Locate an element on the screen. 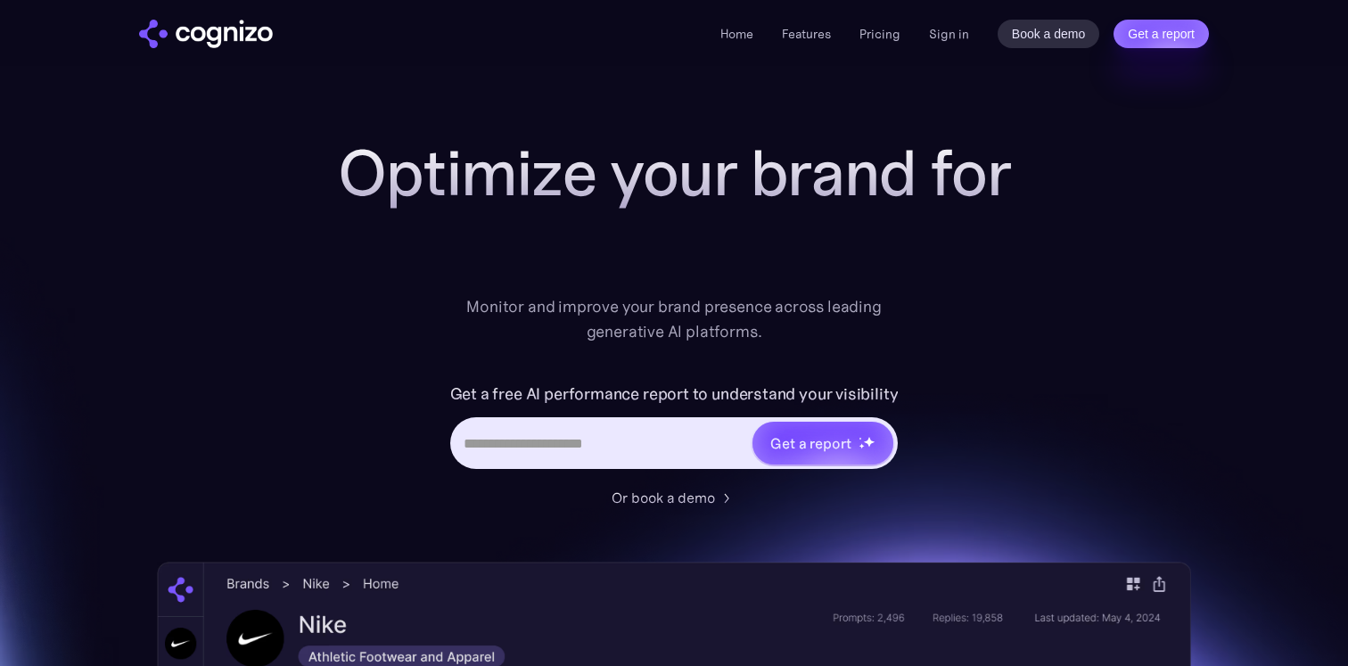 This screenshot has height=666, width=1348. img: cognizo logo is located at coordinates (206, 34).